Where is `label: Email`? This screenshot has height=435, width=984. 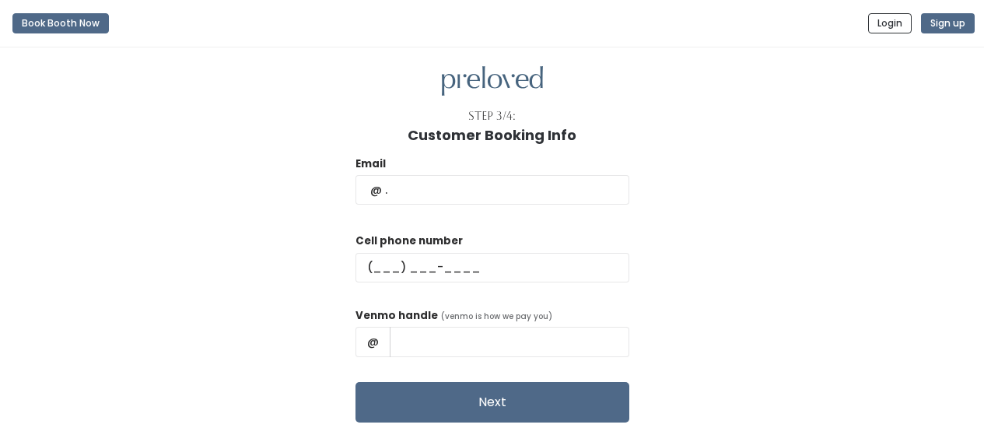 label: Email is located at coordinates (370, 164).